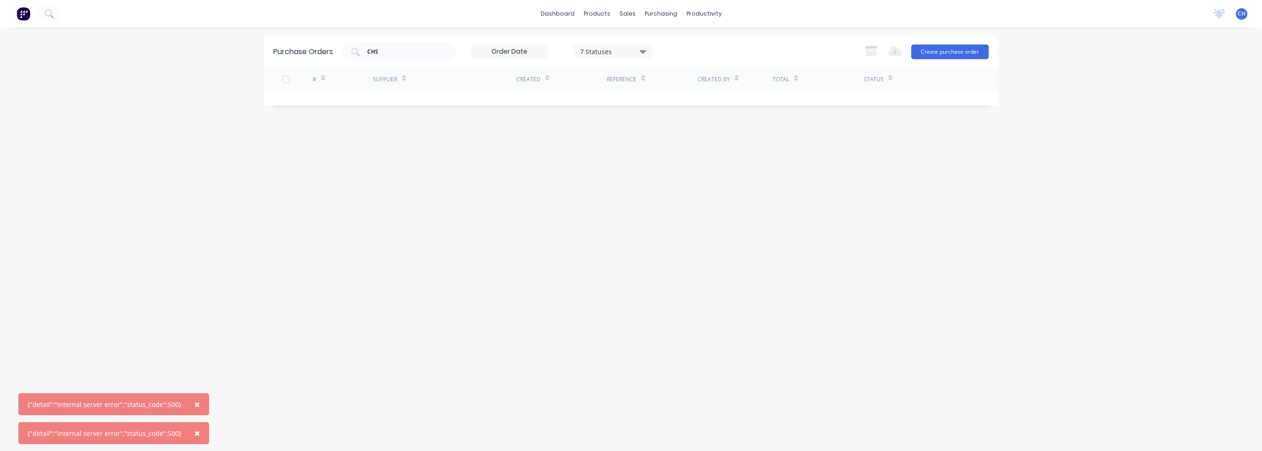  Describe the element at coordinates (303, 52) in the screenshot. I see `div: Purchase Orders` at that location.